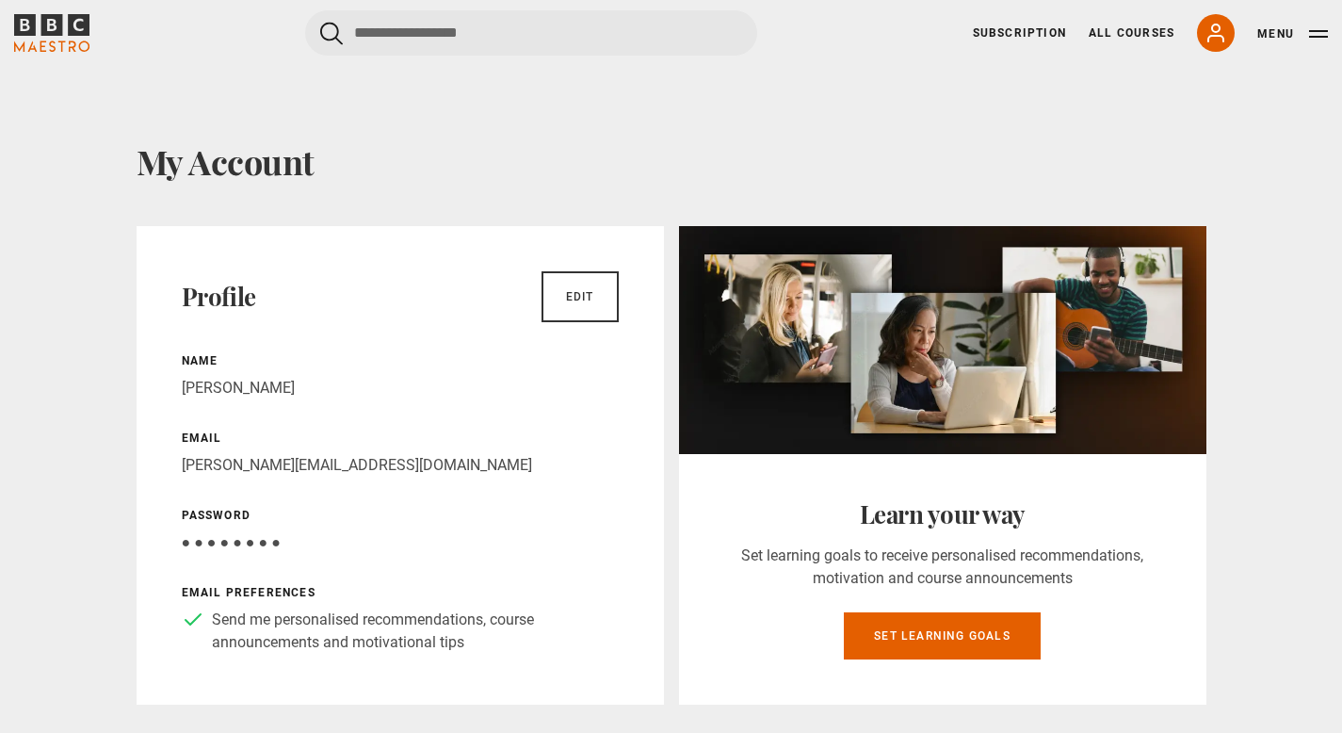  What do you see at coordinates (1019, 33) in the screenshot?
I see `a: Subscription` at bounding box center [1019, 33].